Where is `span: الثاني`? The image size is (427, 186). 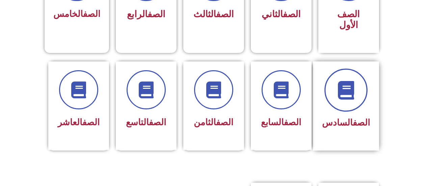 span: الثاني is located at coordinates (281, 14).